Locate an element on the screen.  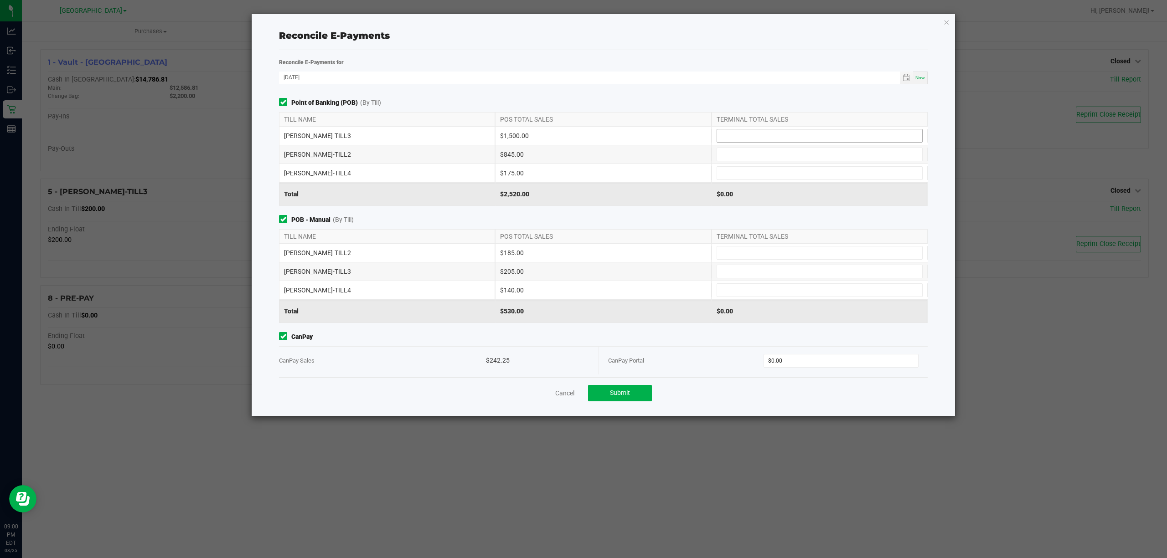
span: Toggle calendar is located at coordinates (906, 78).